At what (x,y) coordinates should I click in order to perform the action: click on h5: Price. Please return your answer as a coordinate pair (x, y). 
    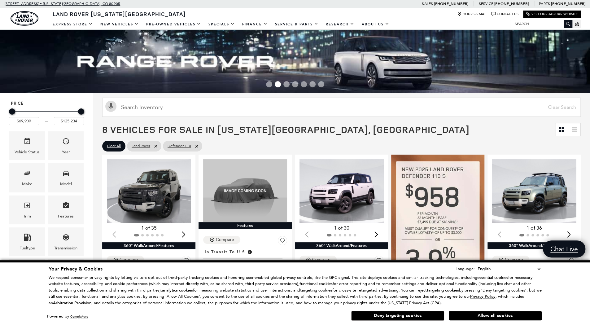
    Looking at the image, I should click on (46, 103).